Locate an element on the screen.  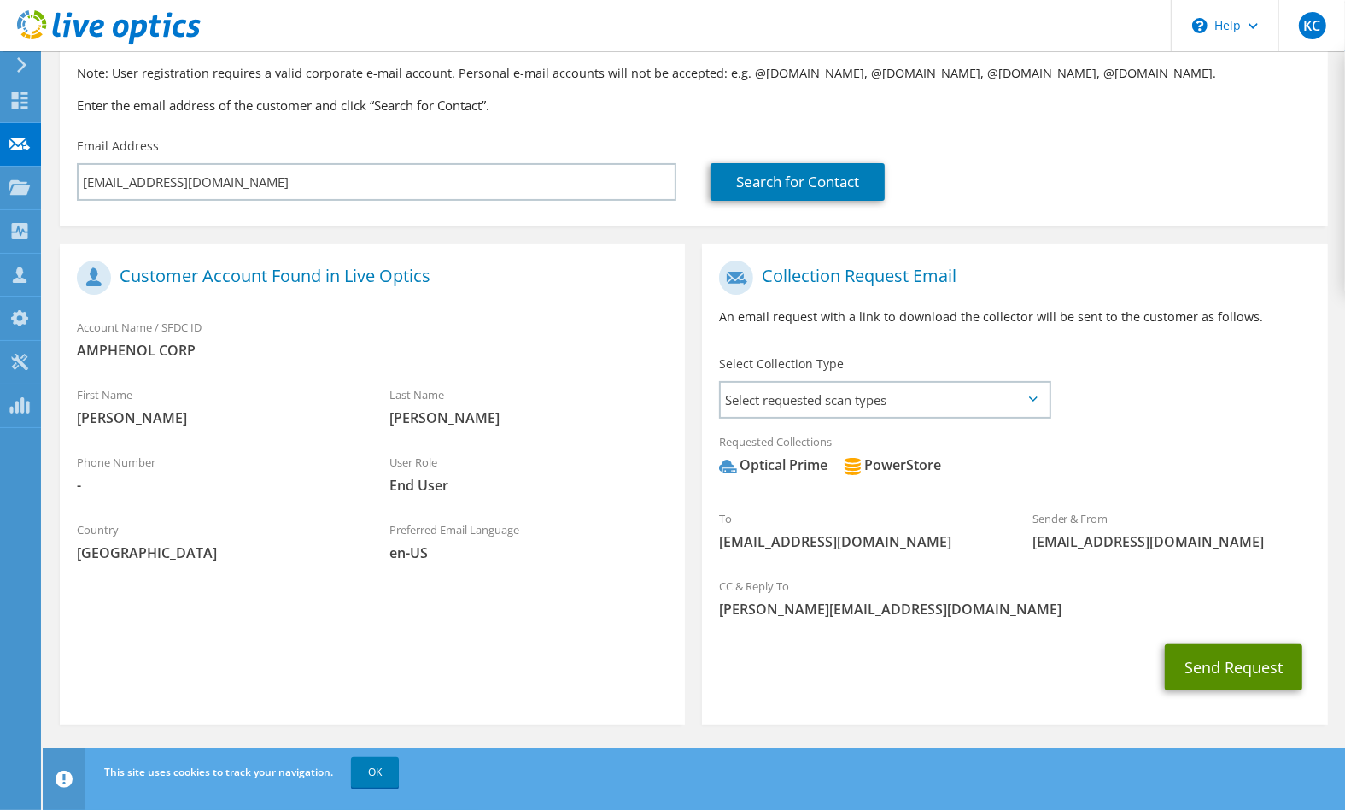
div: Account Name / SFDC ID is located at coordinates (372, 338).